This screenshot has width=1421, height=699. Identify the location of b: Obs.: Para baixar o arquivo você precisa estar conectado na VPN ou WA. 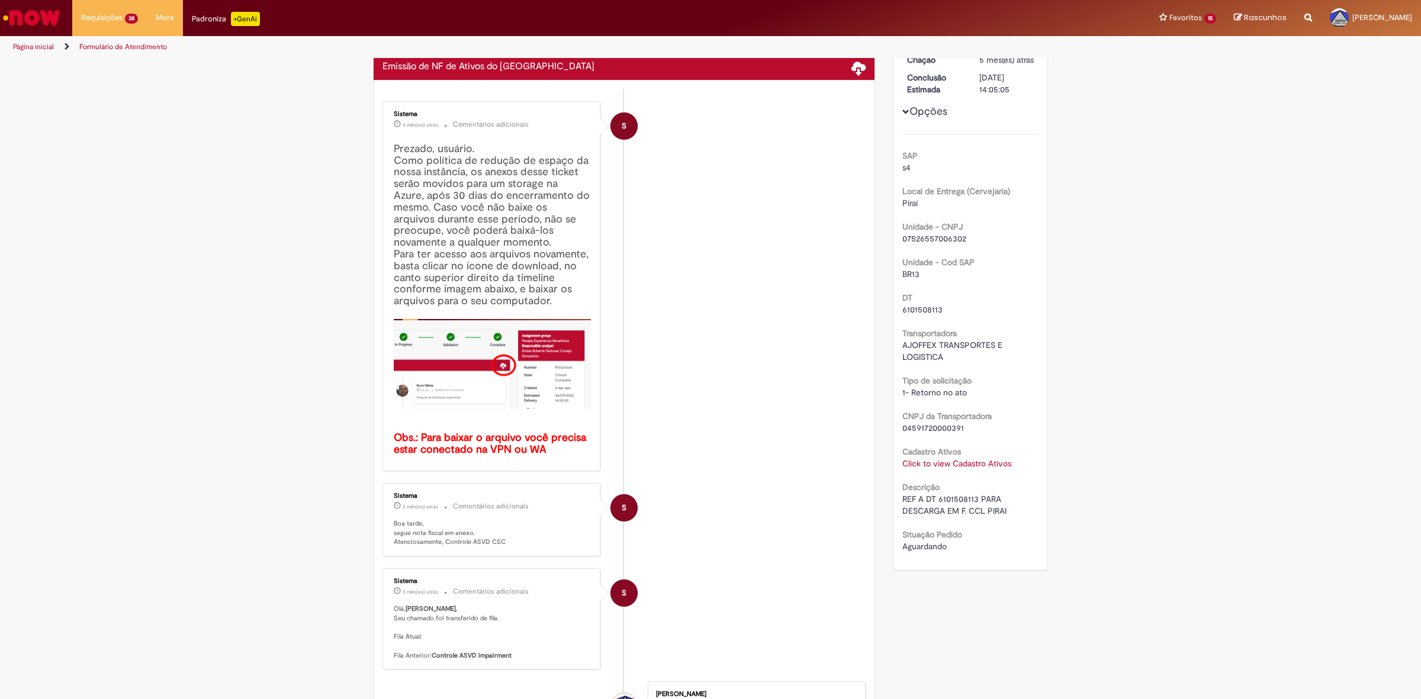
(492, 444).